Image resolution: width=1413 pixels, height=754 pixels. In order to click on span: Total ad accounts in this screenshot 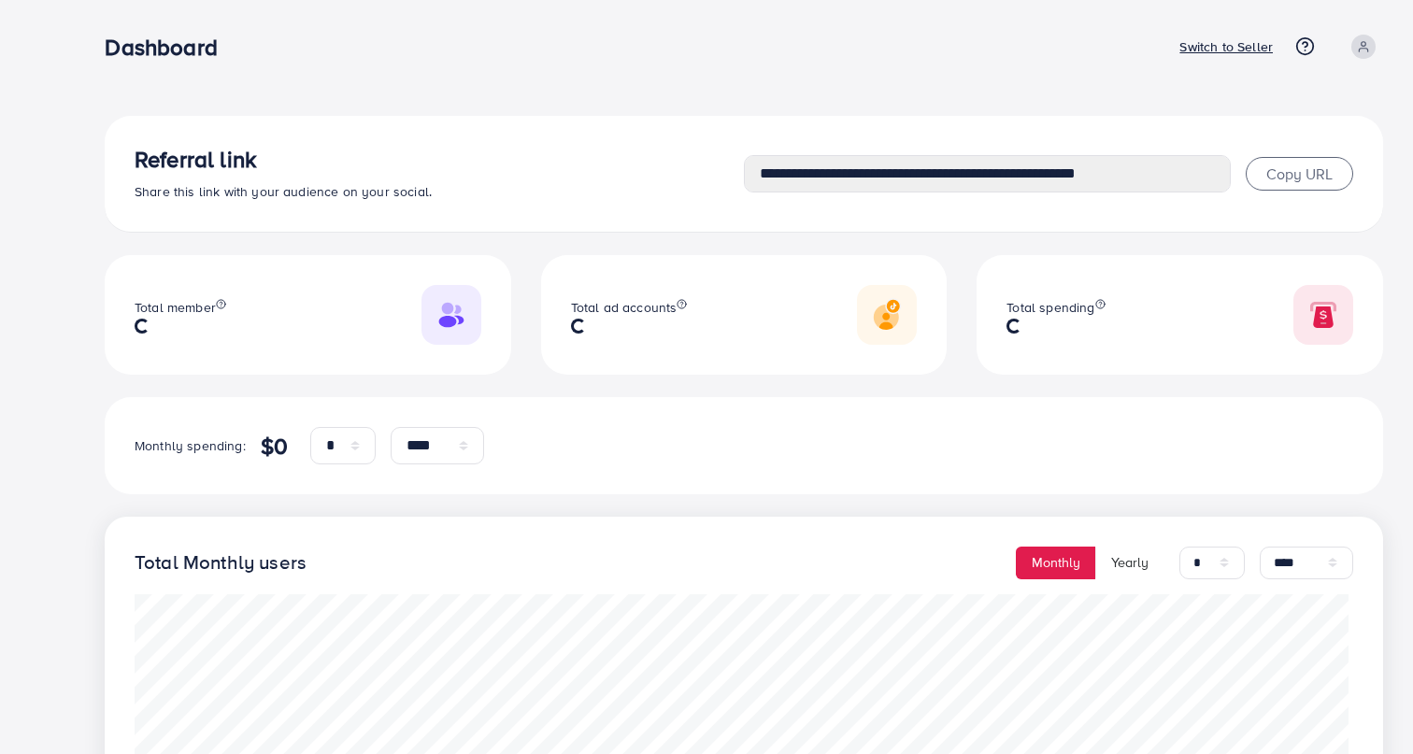, I will do `click(624, 307)`.